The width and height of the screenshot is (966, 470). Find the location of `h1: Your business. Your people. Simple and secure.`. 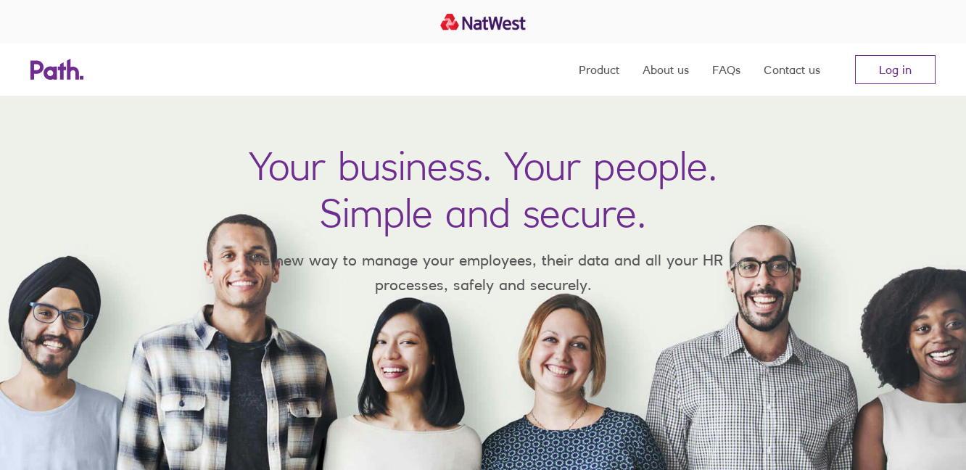

h1: Your business. Your people. Simple and secure. is located at coordinates (483, 189).